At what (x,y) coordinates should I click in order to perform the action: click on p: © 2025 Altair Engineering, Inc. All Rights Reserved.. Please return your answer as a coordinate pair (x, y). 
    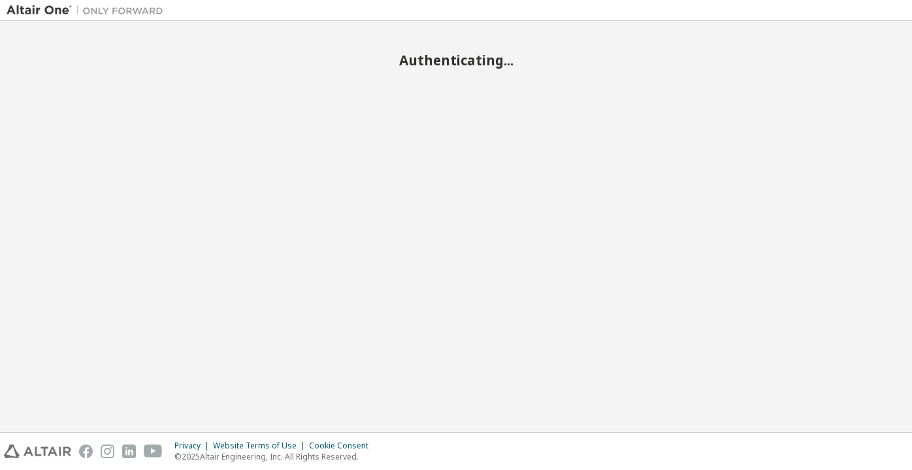
    Looking at the image, I should click on (275, 456).